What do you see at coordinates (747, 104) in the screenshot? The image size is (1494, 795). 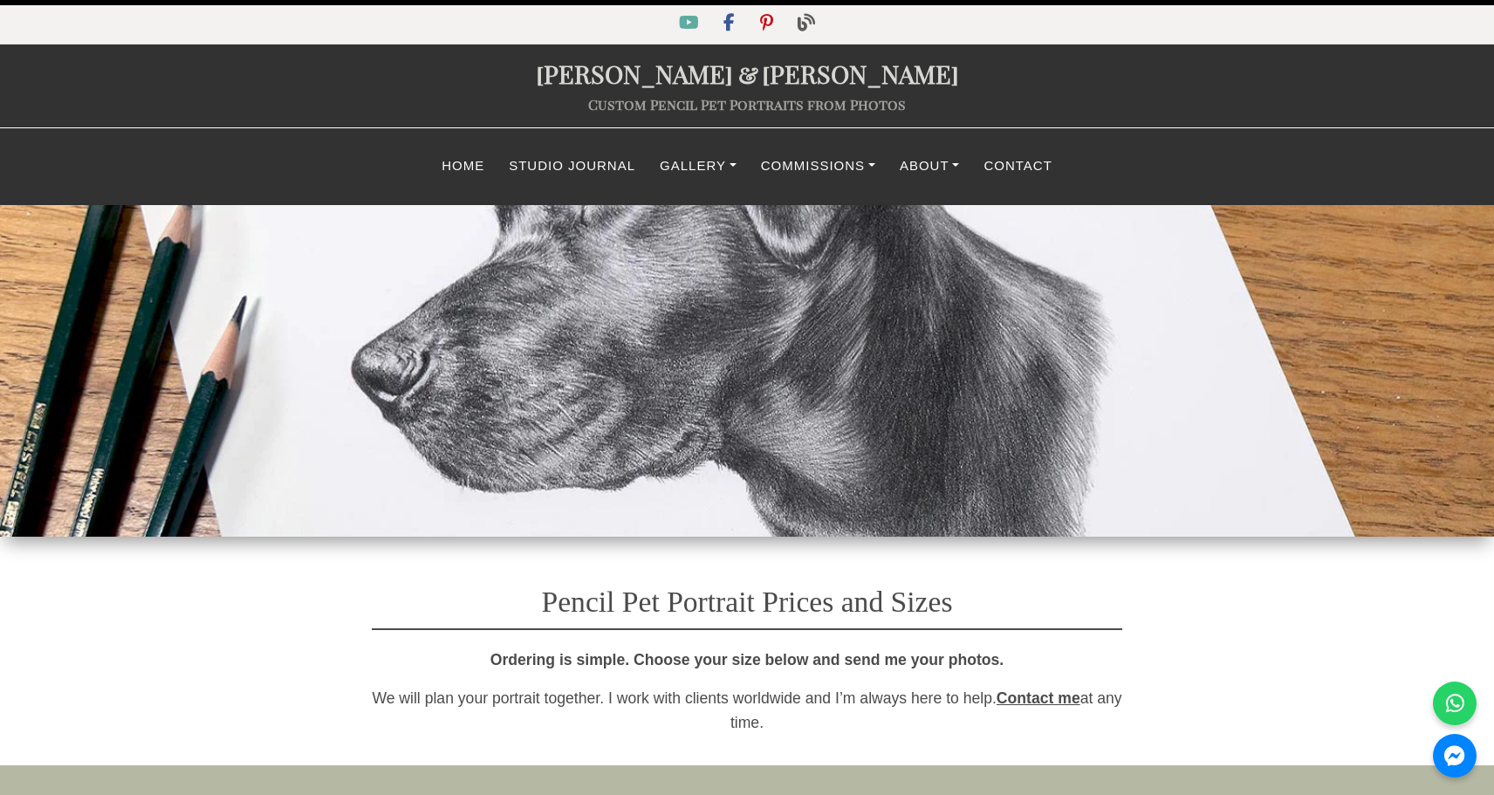 I see `a: Custom Pencil Pet Portraits from Photos` at bounding box center [747, 104].